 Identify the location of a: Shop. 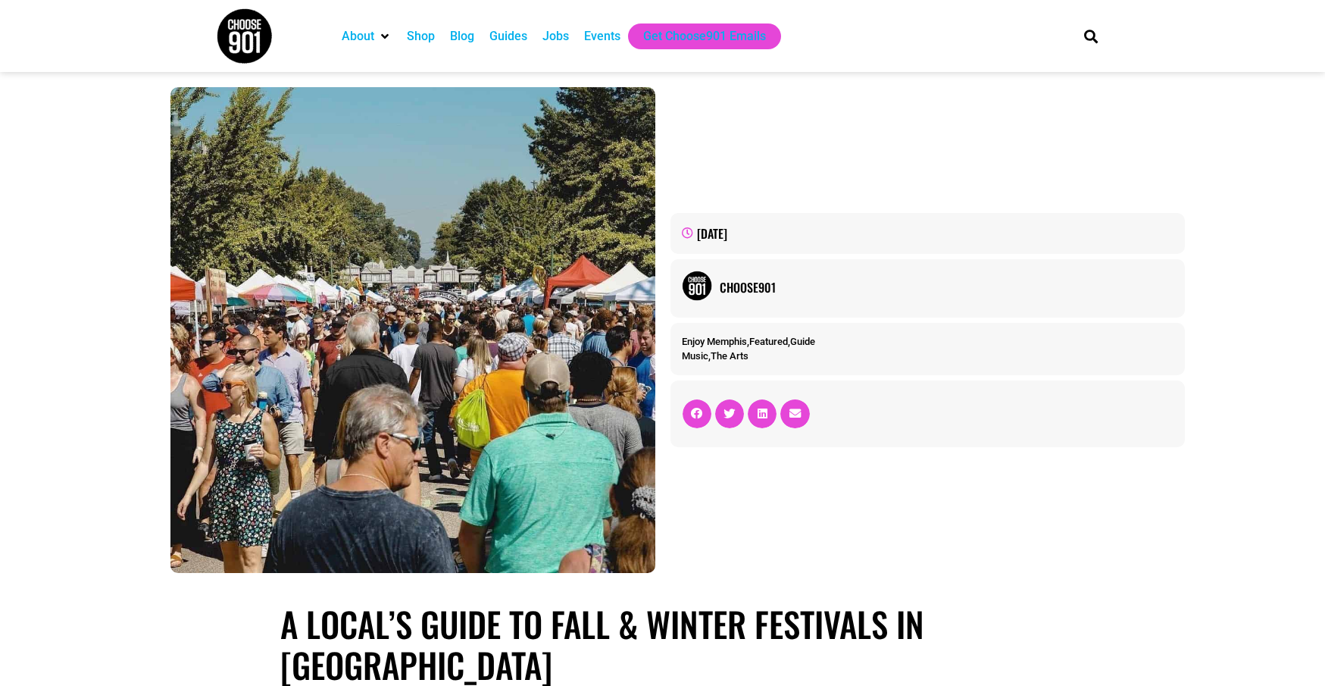
(421, 36).